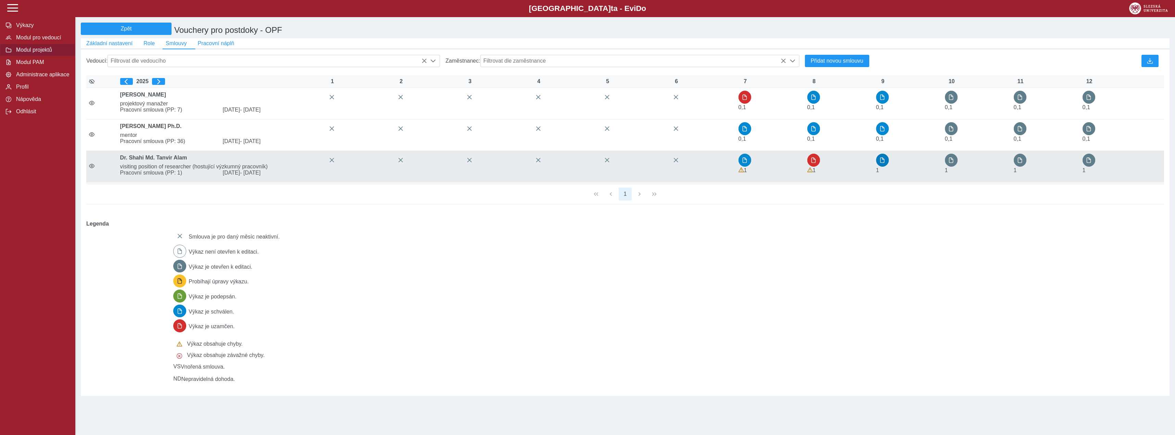  What do you see at coordinates (612, 8) in the screenshot?
I see `span: t` at bounding box center [612, 8].